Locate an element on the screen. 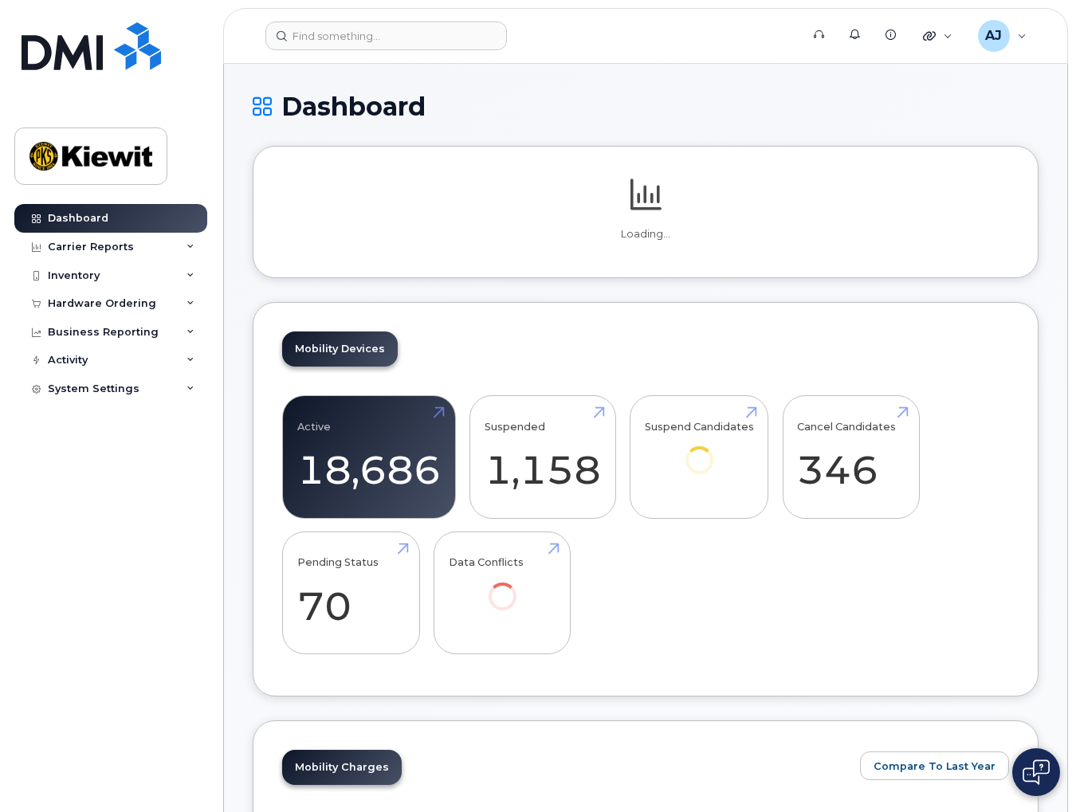  p: Loading... is located at coordinates (646, 234).